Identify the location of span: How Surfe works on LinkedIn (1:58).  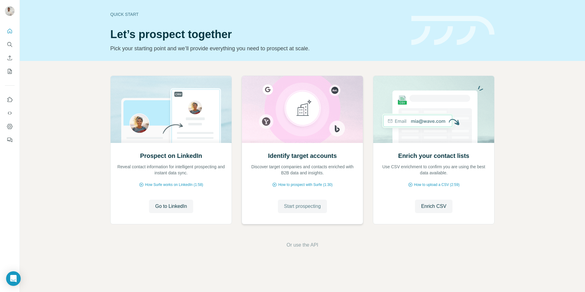
(174, 185).